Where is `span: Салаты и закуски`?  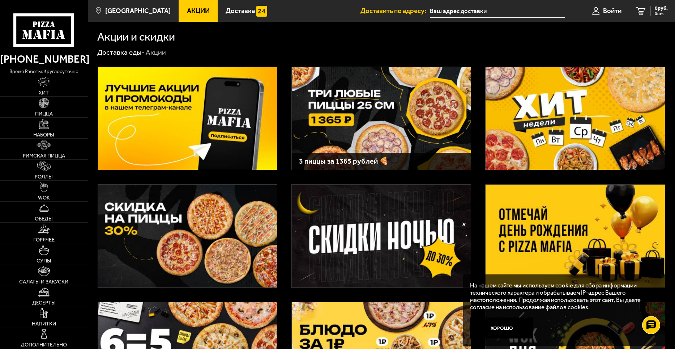 span: Салаты и закуски is located at coordinates (44, 281).